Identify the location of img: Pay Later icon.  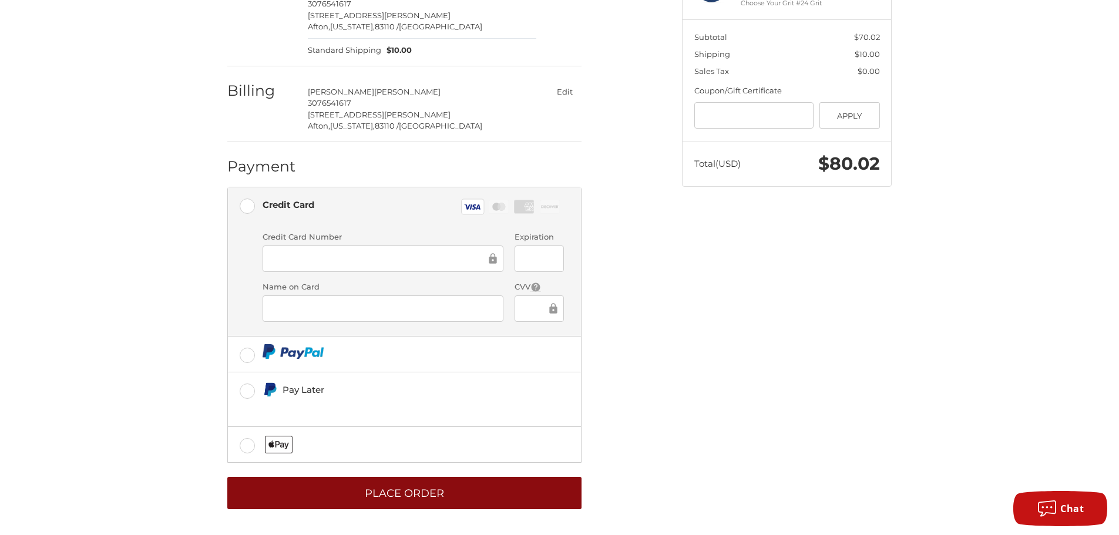
(270, 389).